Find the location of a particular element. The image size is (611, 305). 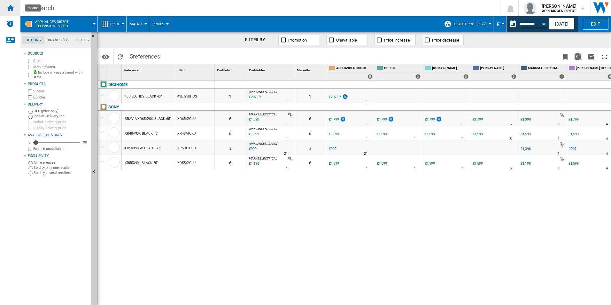

span: Price increase is located at coordinates (397, 40).